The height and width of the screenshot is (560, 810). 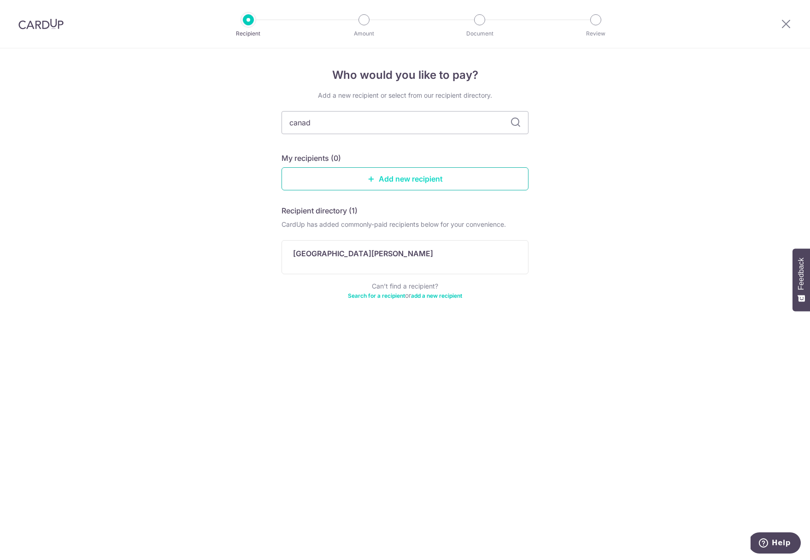 I want to click on img: CardUp, so click(x=41, y=24).